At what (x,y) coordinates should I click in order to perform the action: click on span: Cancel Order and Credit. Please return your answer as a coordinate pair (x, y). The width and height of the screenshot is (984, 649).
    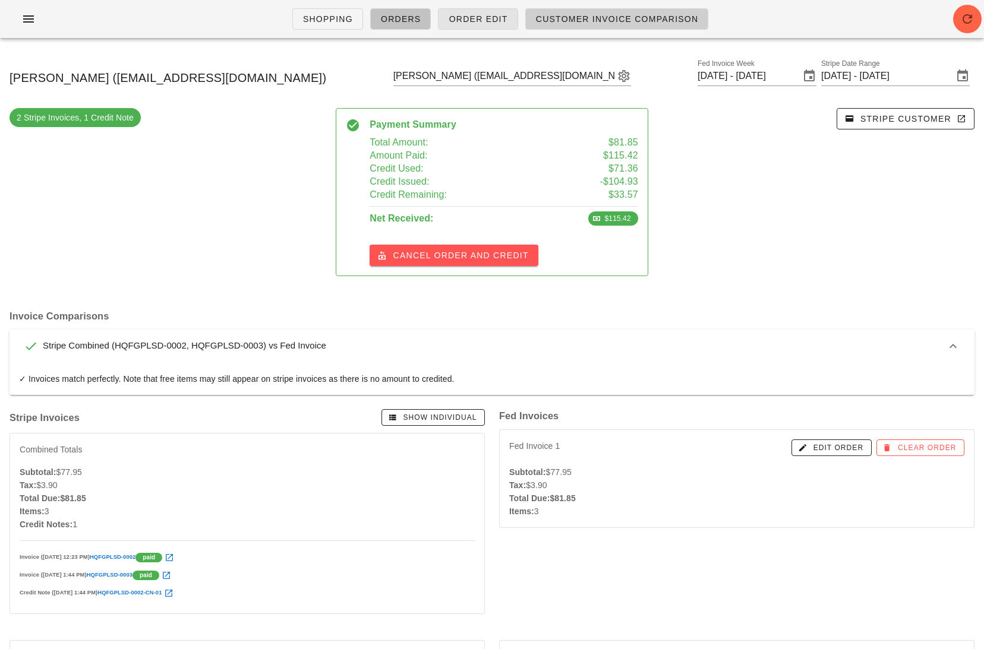
    Looking at the image, I should click on (453, 255).